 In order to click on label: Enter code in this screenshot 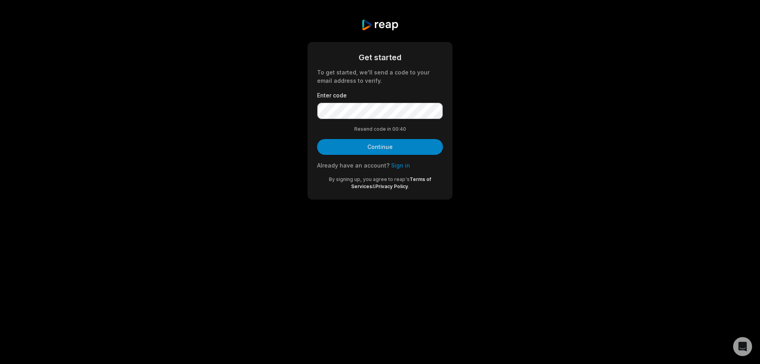, I will do `click(380, 95)`.